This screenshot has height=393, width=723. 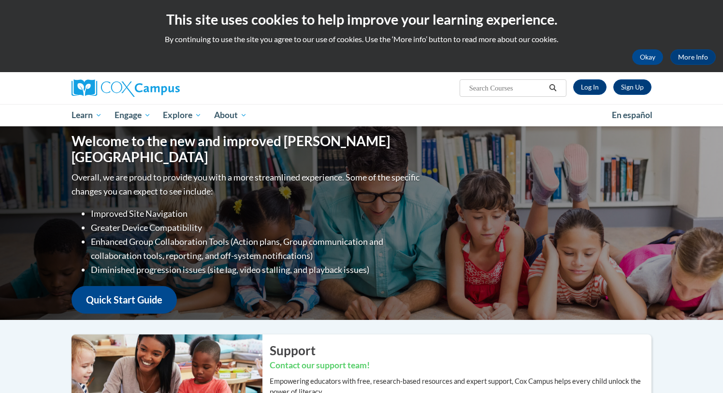 What do you see at coordinates (362, 115) in the screenshot?
I see `div: Main menu` at bounding box center [362, 115].